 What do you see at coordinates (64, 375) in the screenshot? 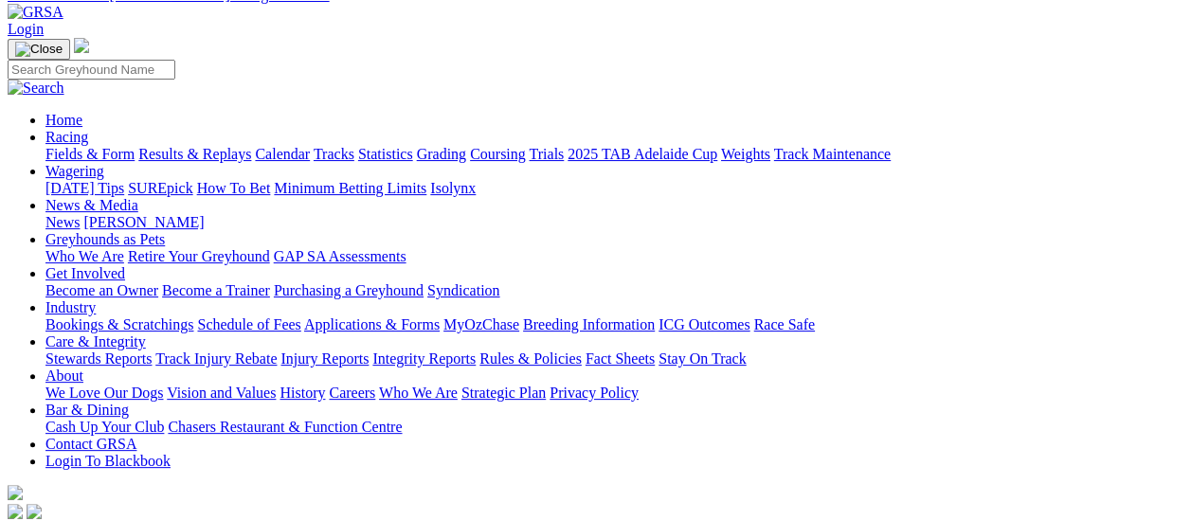
I see `a: About` at bounding box center [64, 375].